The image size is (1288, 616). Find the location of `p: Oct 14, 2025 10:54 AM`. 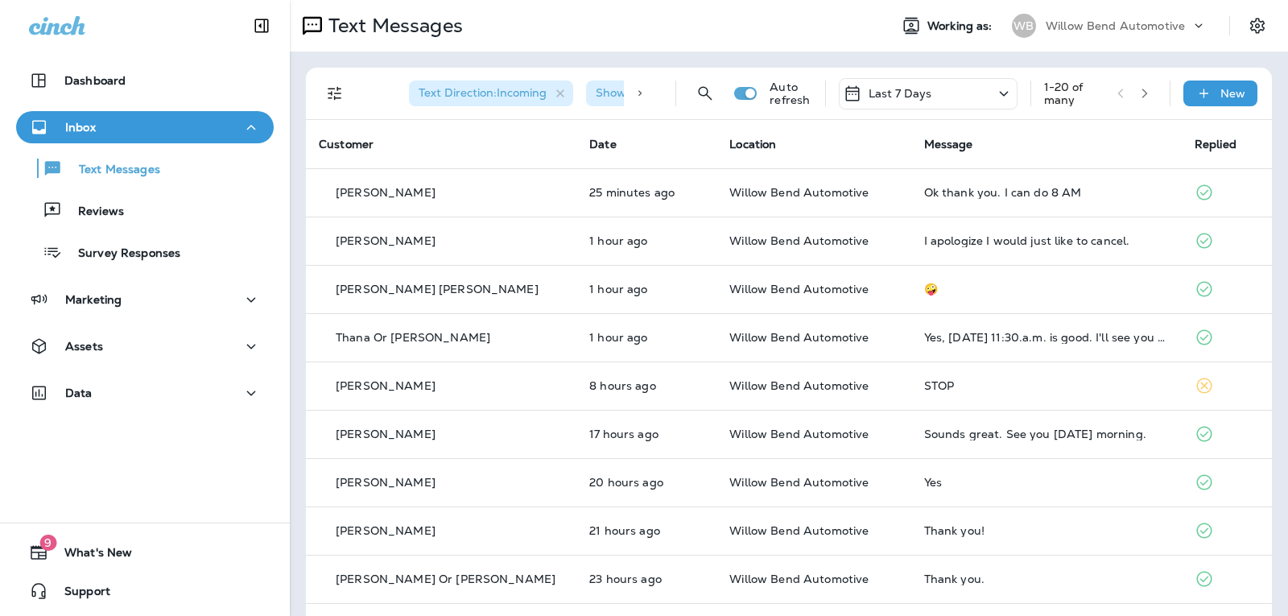

p: Oct 14, 2025 10:54 AM is located at coordinates (646, 337).